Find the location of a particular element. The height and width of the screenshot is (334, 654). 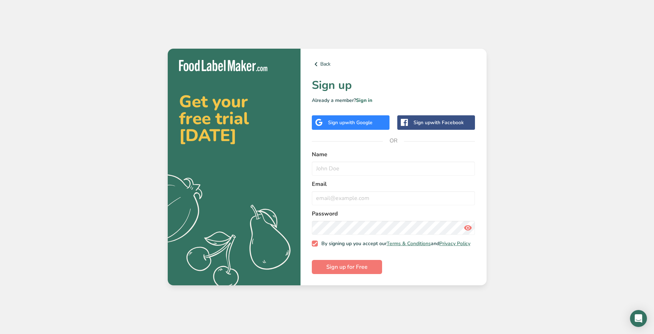

span: with Facebook is located at coordinates (447, 122).